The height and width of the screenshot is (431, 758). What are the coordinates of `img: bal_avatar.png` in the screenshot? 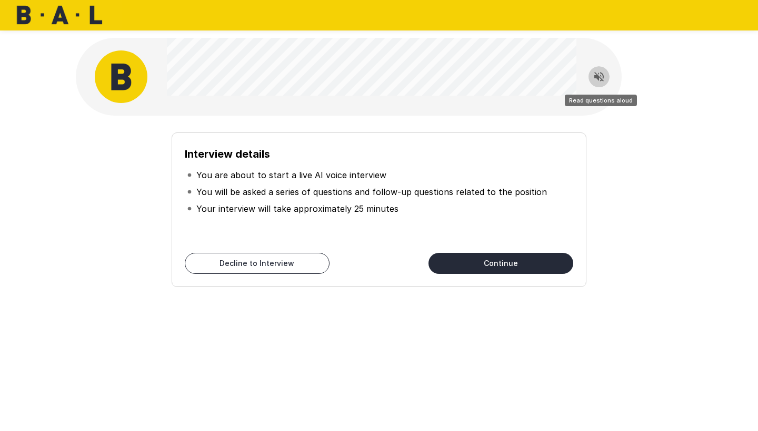 It's located at (121, 77).